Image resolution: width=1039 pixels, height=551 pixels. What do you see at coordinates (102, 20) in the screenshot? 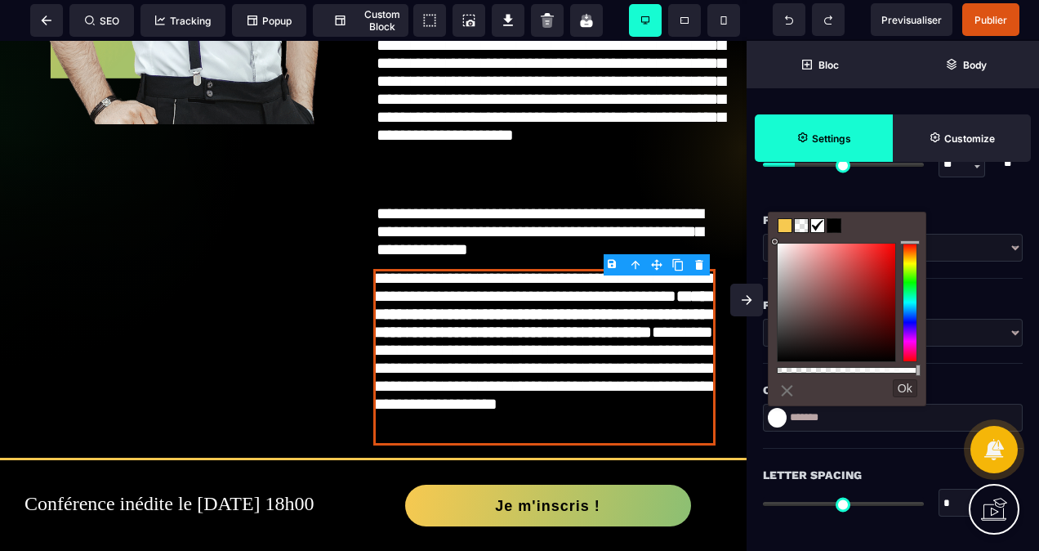
I see `span: SEO` at bounding box center [102, 20].